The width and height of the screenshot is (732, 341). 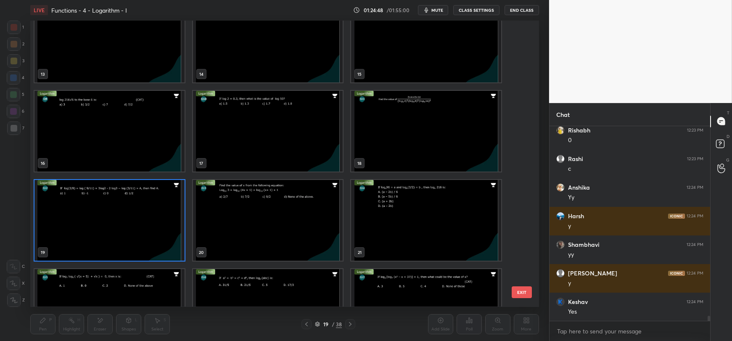 I want to click on p: Chat, so click(x=563, y=114).